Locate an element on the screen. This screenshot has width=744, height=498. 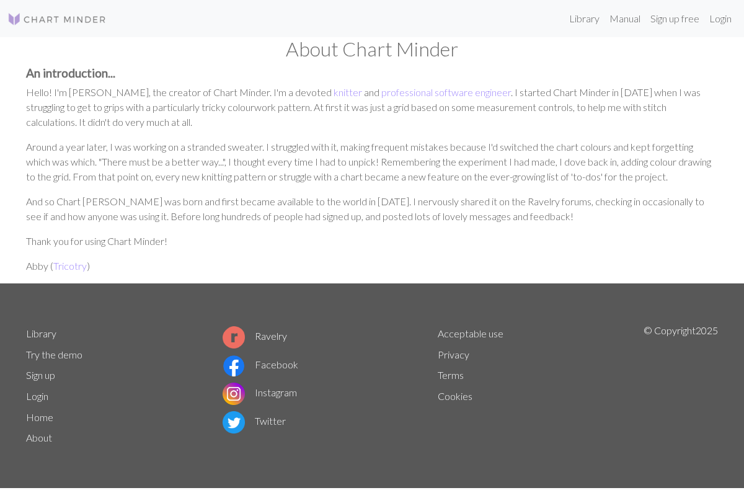
a: Ravelry is located at coordinates (255, 335).